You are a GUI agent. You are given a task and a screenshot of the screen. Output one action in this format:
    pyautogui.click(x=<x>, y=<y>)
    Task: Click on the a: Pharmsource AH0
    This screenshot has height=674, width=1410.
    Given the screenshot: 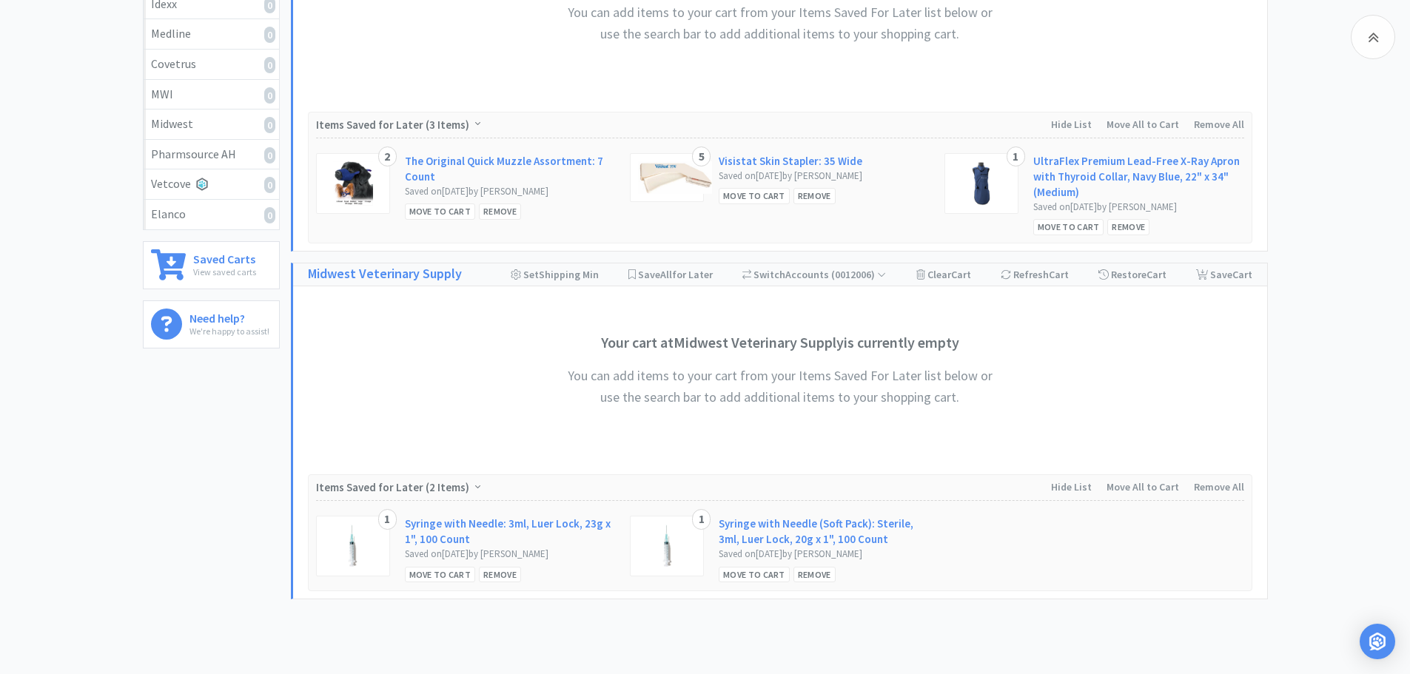 What is the action you would take?
    pyautogui.click(x=211, y=155)
    